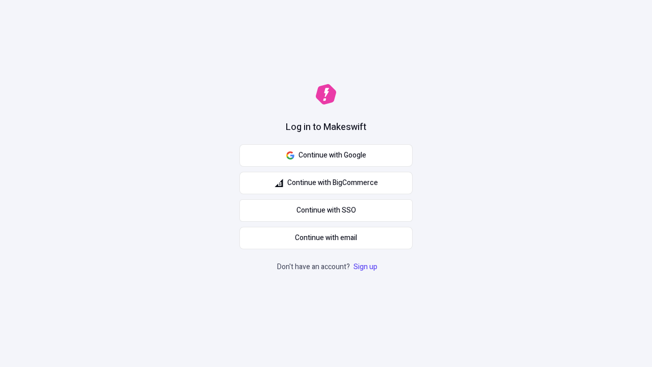  What do you see at coordinates (365, 266) in the screenshot?
I see `a: Sign up` at bounding box center [365, 266].